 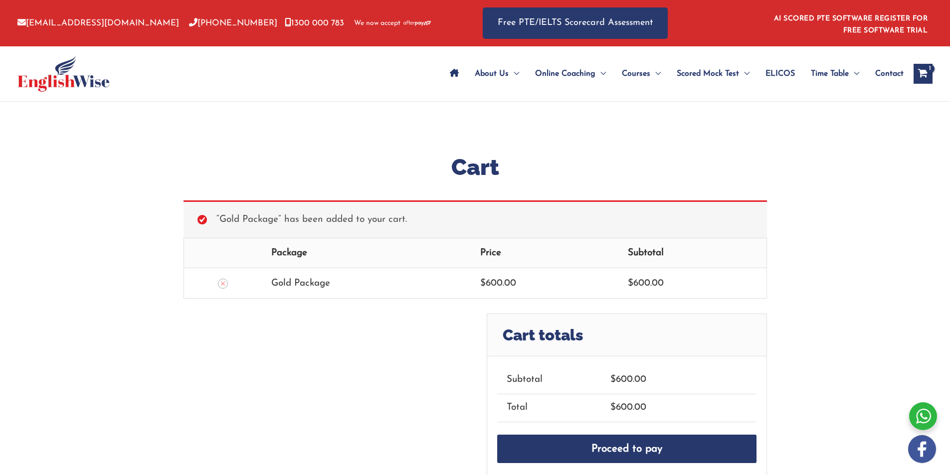 I want to click on a: Contact, so click(x=885, y=74).